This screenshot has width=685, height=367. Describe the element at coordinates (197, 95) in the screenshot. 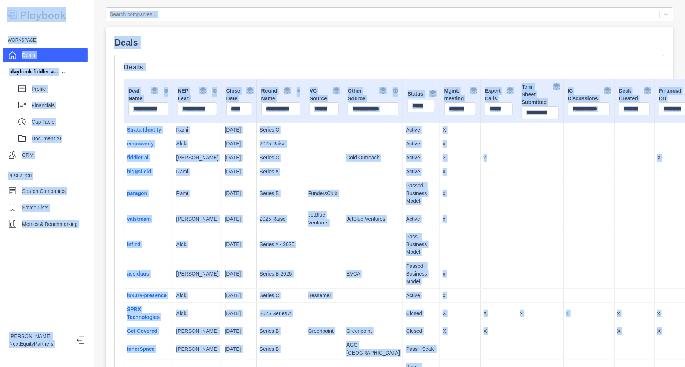

I see `div: NEP Lead` at that location.